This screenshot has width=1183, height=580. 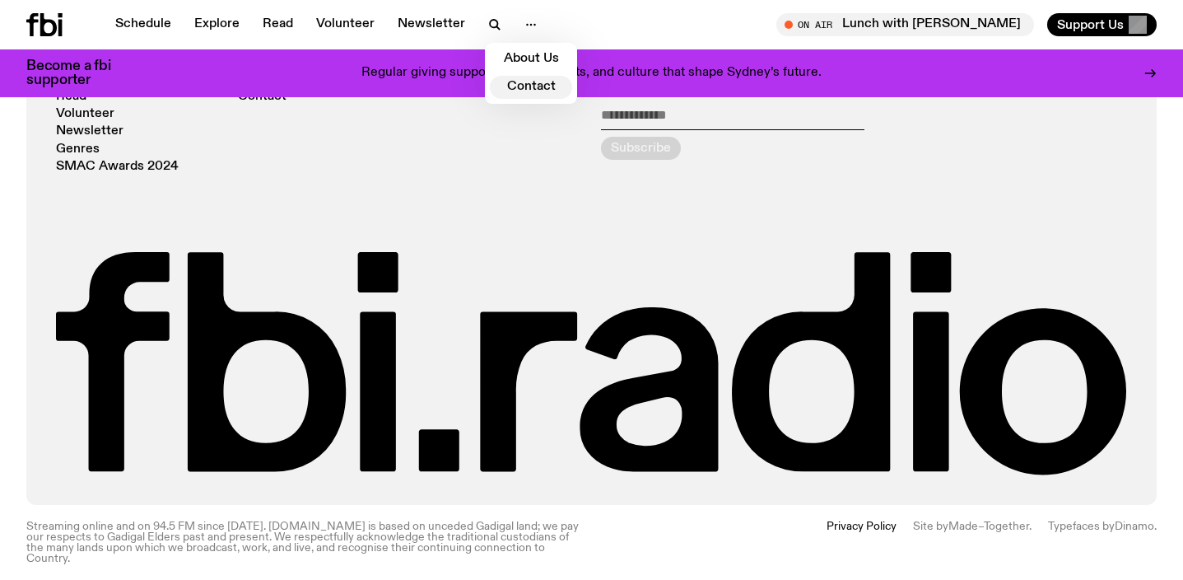 I want to click on a: Explore, so click(x=217, y=25).